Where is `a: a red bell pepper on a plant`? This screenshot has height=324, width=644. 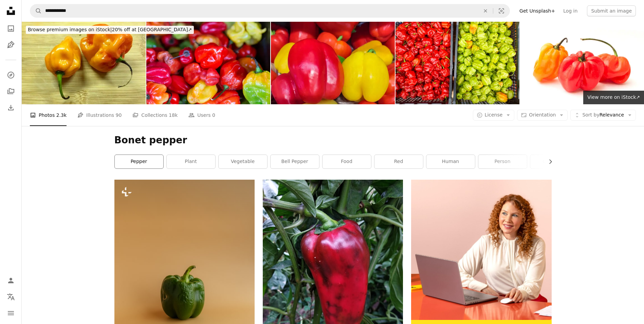
a: a red bell pepper on a plant is located at coordinates (333, 273).